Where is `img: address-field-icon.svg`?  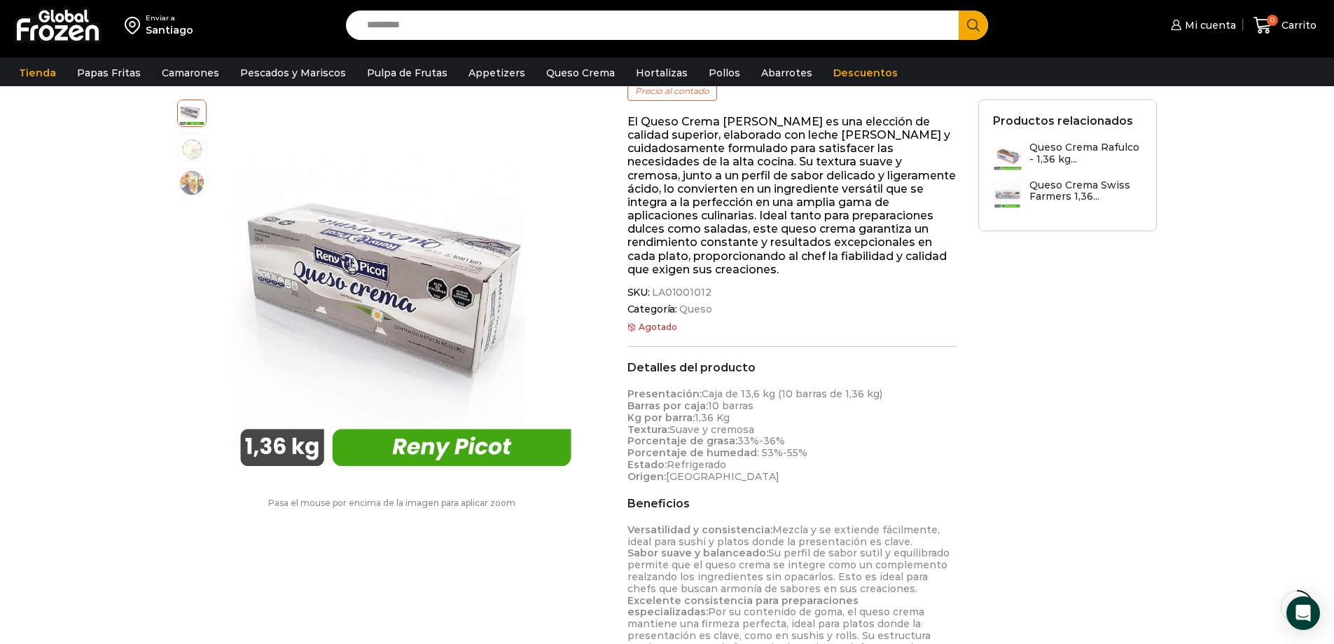 img: address-field-icon.svg is located at coordinates (135, 25).